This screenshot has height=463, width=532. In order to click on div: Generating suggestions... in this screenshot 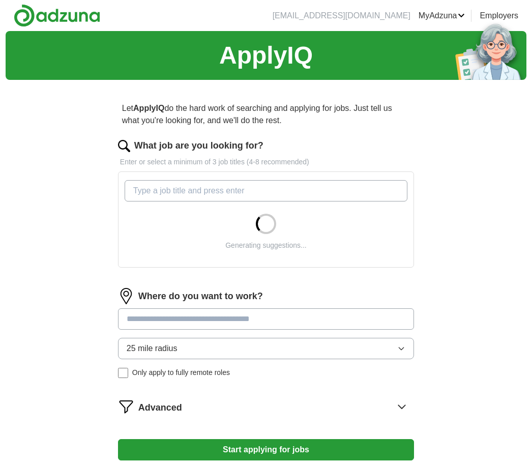, I will do `click(266, 245)`.